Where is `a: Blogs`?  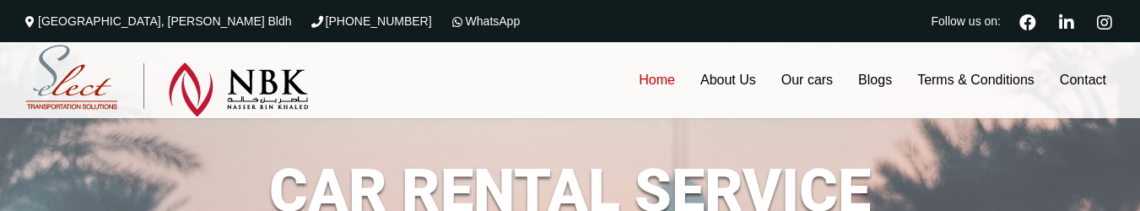
a: Blogs is located at coordinates (875, 80).